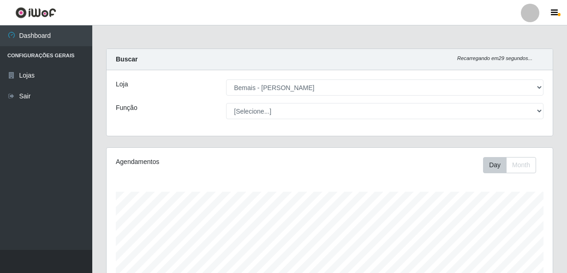 This screenshot has width=567, height=273. I want to click on div: First group, so click(509, 165).